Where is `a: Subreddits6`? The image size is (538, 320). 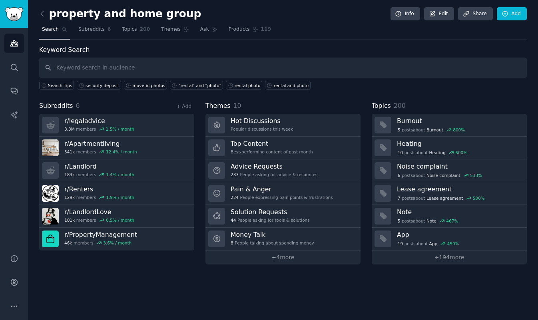
a: Subreddits6 is located at coordinates (94, 31).